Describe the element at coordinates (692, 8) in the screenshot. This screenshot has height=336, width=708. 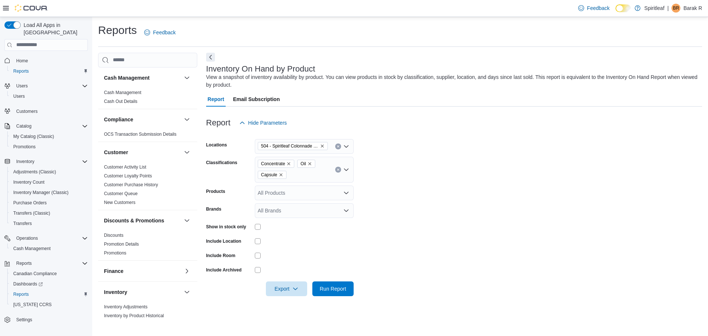
I see `p: Barak R` at that location.